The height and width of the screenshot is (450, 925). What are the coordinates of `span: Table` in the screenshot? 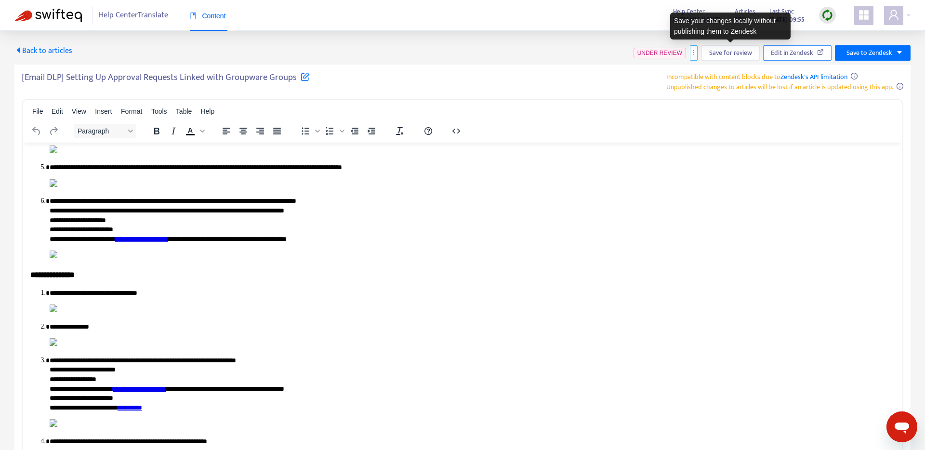 It's located at (184, 111).